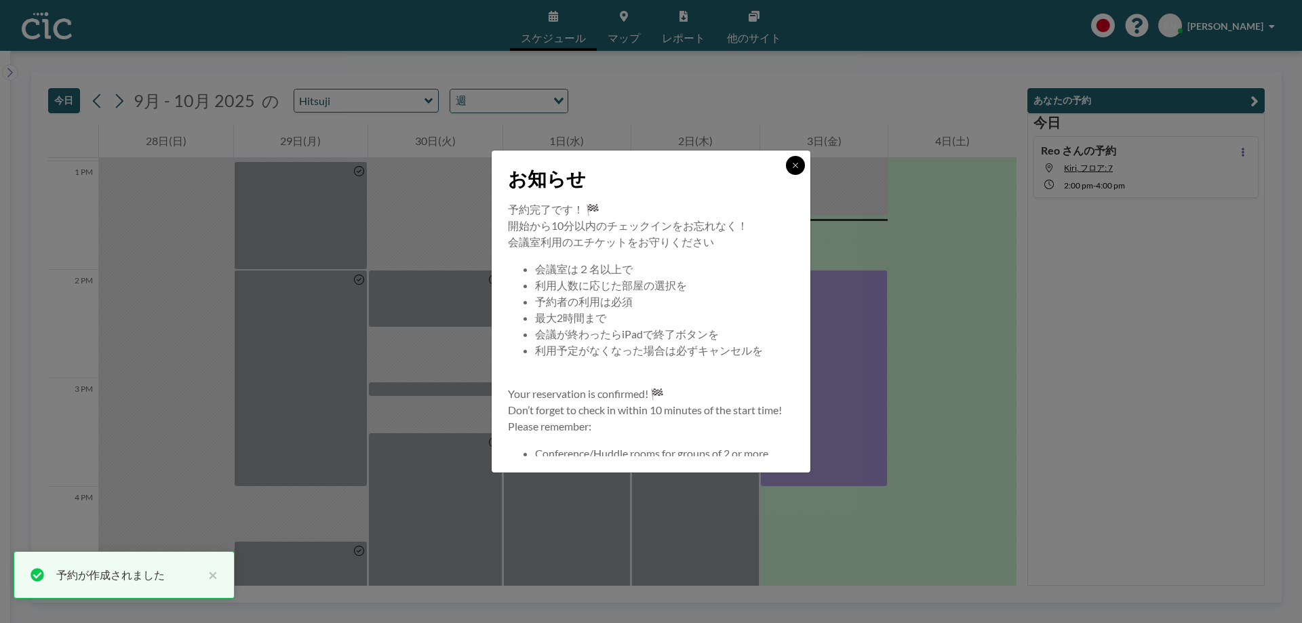 This screenshot has width=1302, height=623. I want to click on span: 最大2時間まで, so click(570, 317).